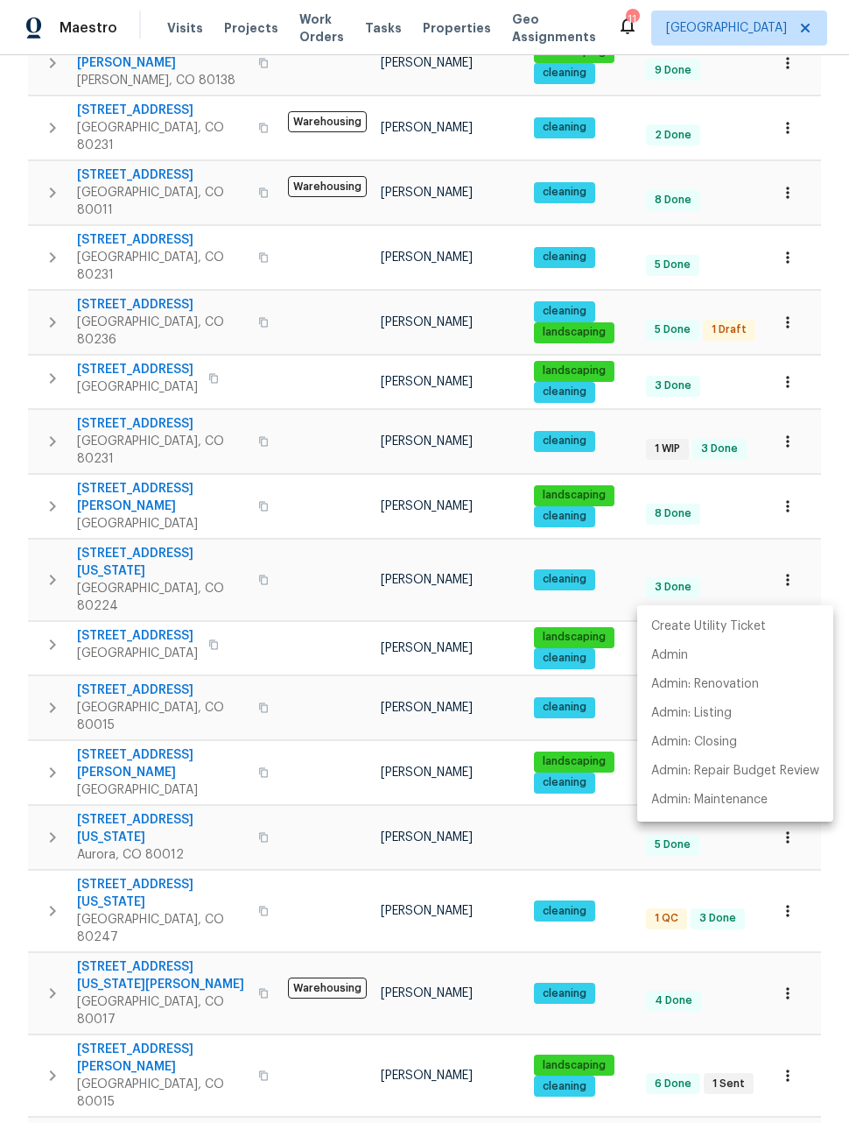 This screenshot has width=849, height=1123. Describe the element at coordinates (709, 800) in the screenshot. I see `p: Admin: Maintenance` at that location.